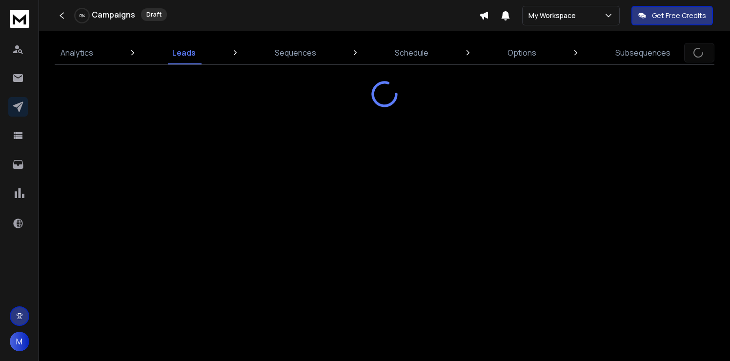  What do you see at coordinates (295, 53) in the screenshot?
I see `p: Sequences` at bounding box center [295, 53].